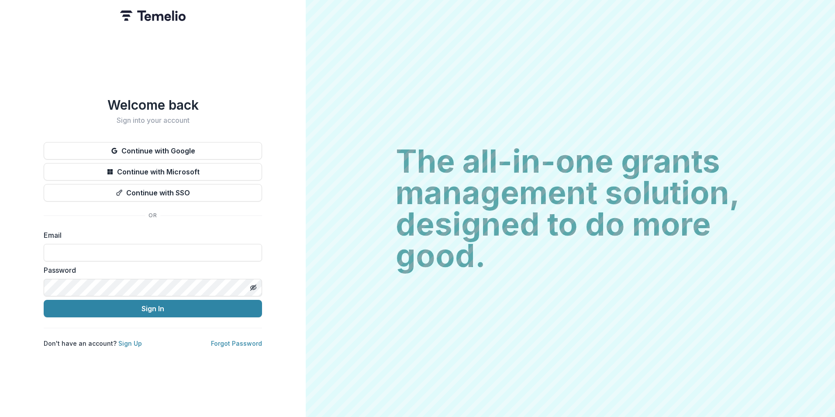  I want to click on a: Forgot Password, so click(236, 343).